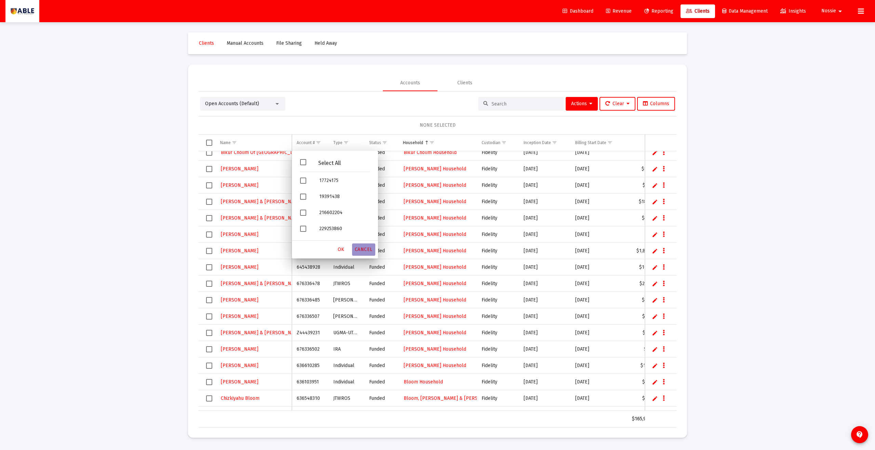 This screenshot has height=450, width=875. What do you see at coordinates (578, 11) in the screenshot?
I see `a: Dashboard` at bounding box center [578, 11].